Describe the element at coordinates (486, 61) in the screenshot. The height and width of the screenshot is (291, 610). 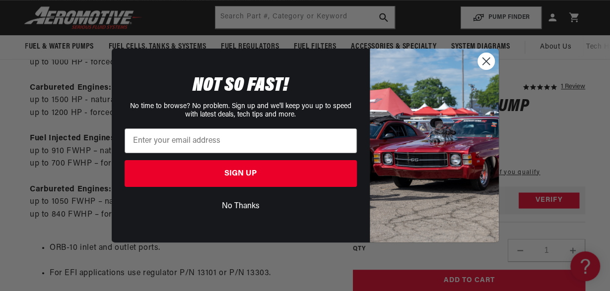
I see `button: Close dialog` at that location.